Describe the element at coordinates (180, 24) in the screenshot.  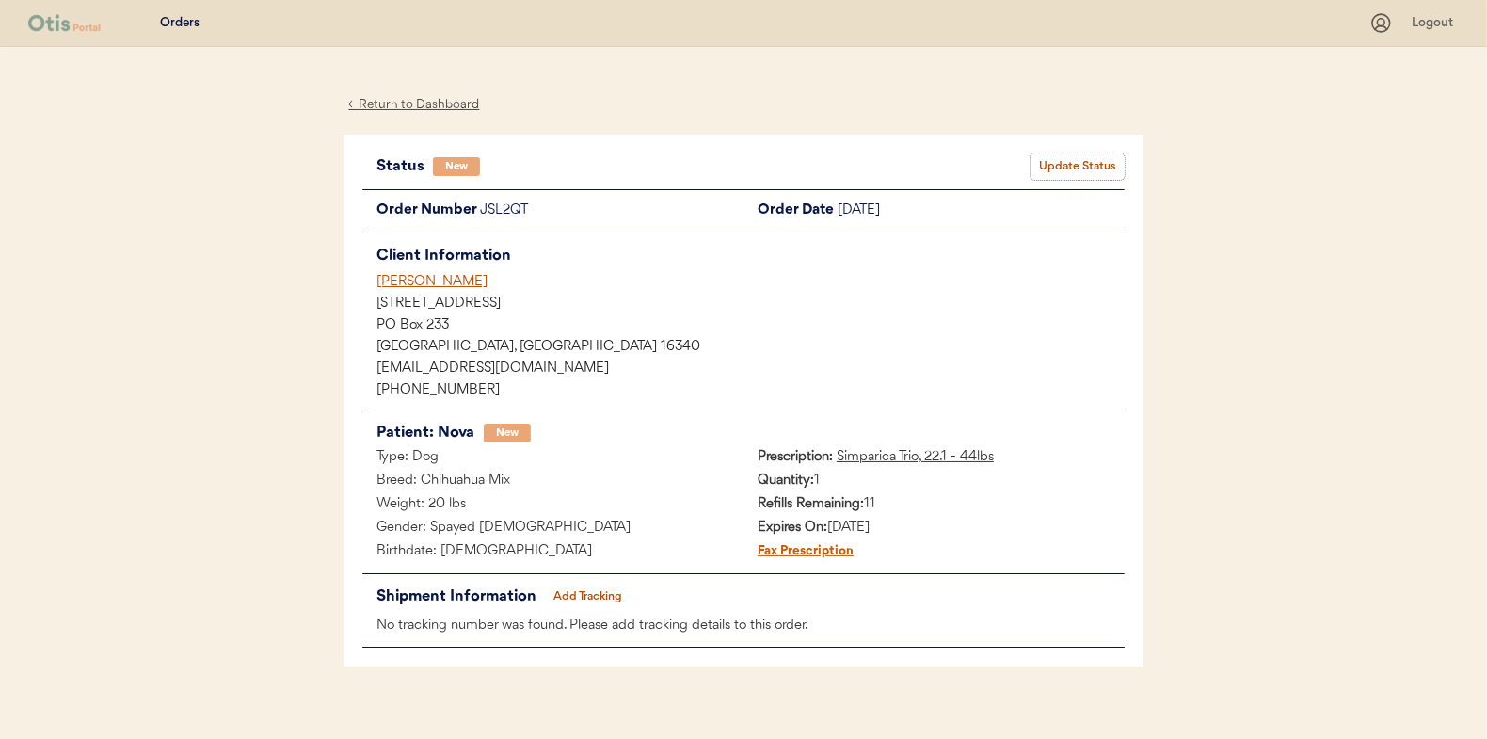
I see `div: Orders` at that location.